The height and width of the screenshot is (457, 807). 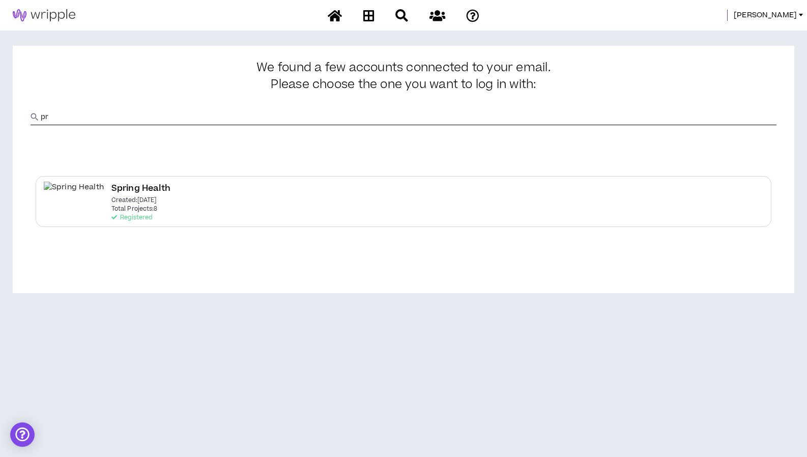 I want to click on p: Total Projects: 8, so click(x=134, y=209).